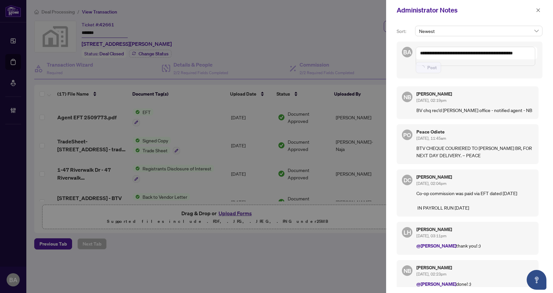 This screenshot has width=553, height=293. Describe the element at coordinates (405, 31) in the screenshot. I see `p: Sort:` at that location.